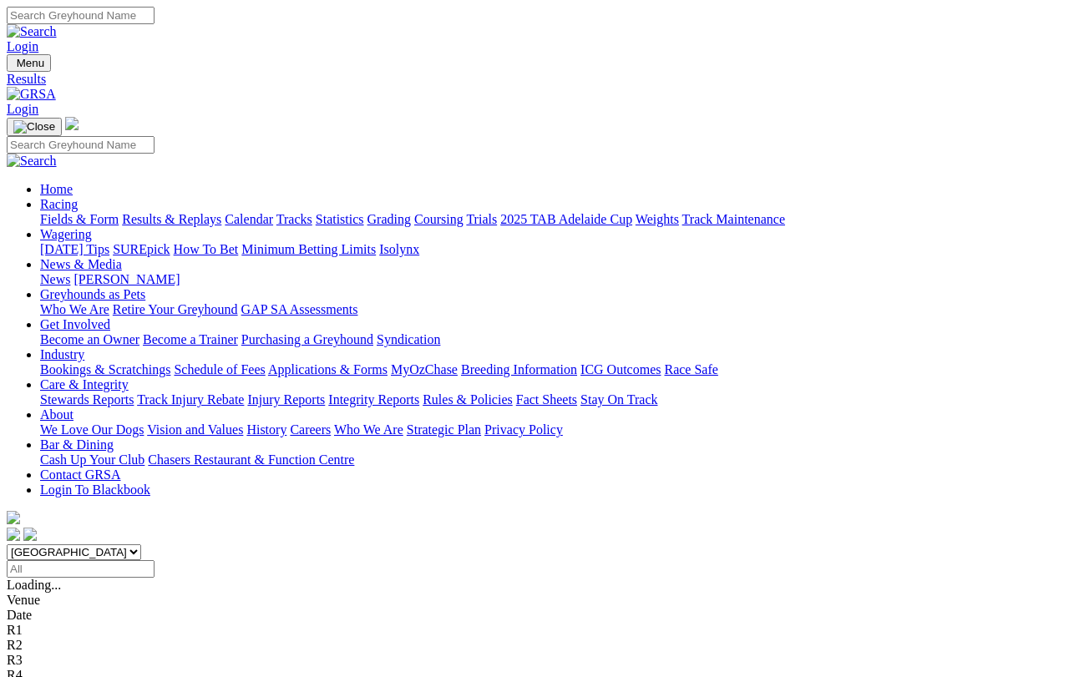 This screenshot has width=1069, height=677. Describe the element at coordinates (195, 429) in the screenshot. I see `a: Vision and Values` at that location.